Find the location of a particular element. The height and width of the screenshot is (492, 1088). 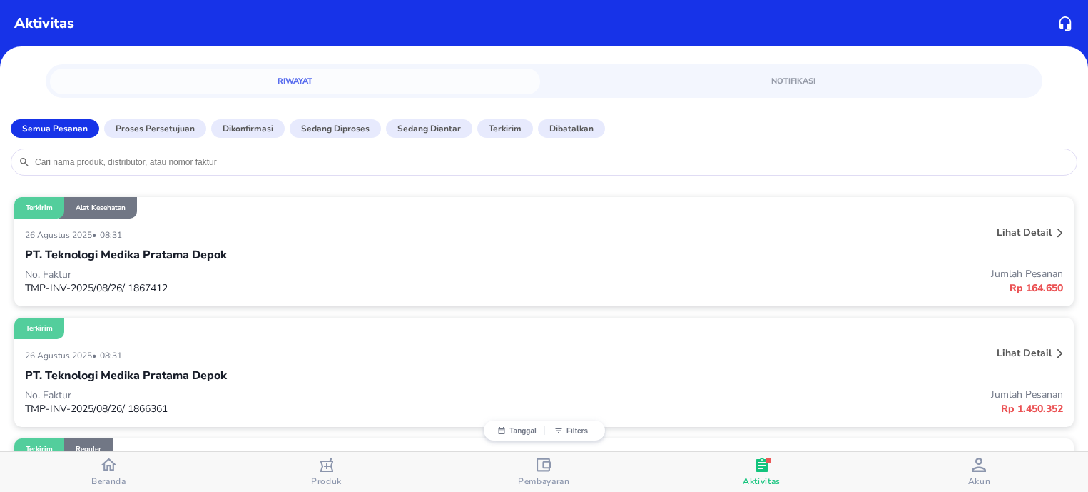

button: Akun is located at coordinates (979, 472).